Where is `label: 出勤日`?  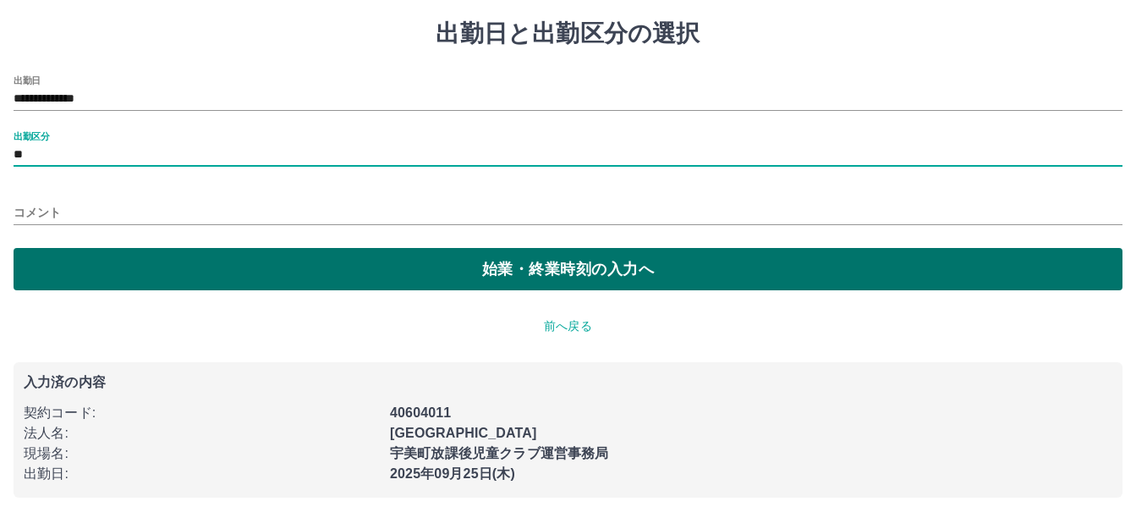
label: 出勤日 is located at coordinates (27, 80).